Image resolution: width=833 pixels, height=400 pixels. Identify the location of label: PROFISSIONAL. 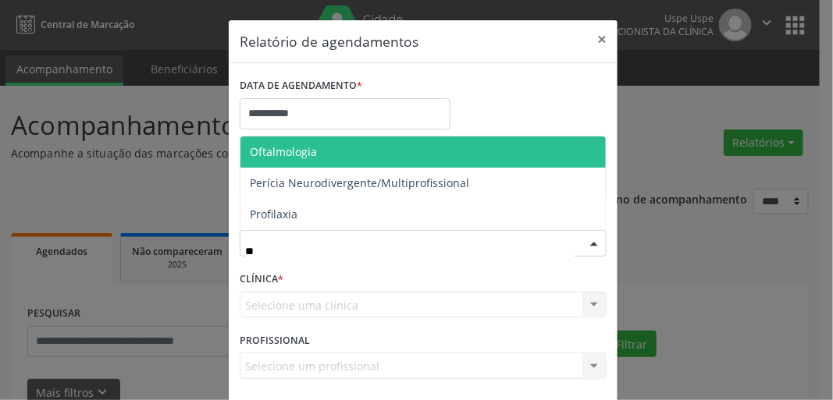
(275, 340).